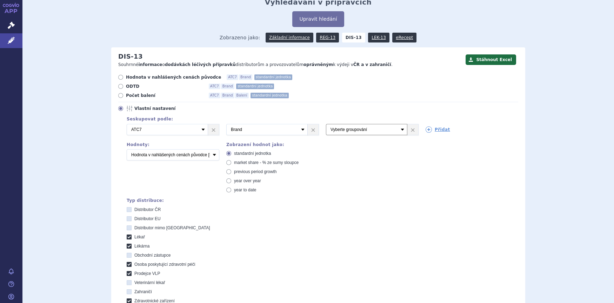  I want to click on span: Veterinární lékař, so click(149, 282).